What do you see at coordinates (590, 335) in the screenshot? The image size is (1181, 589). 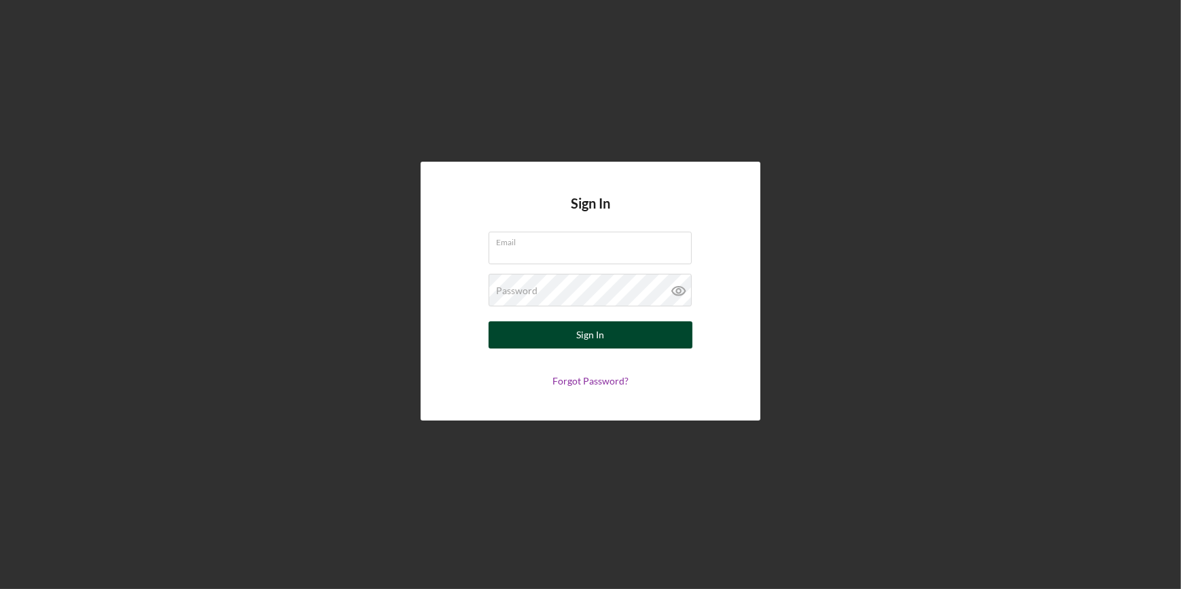 I see `button: Sign In` at bounding box center [590, 335].